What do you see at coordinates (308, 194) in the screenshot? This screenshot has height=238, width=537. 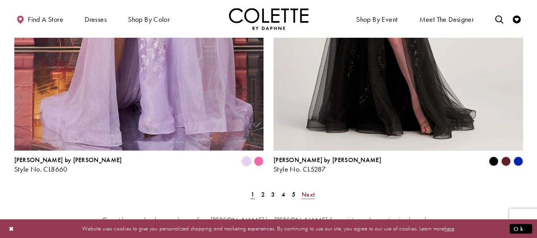 I see `span: Next` at bounding box center [308, 194].